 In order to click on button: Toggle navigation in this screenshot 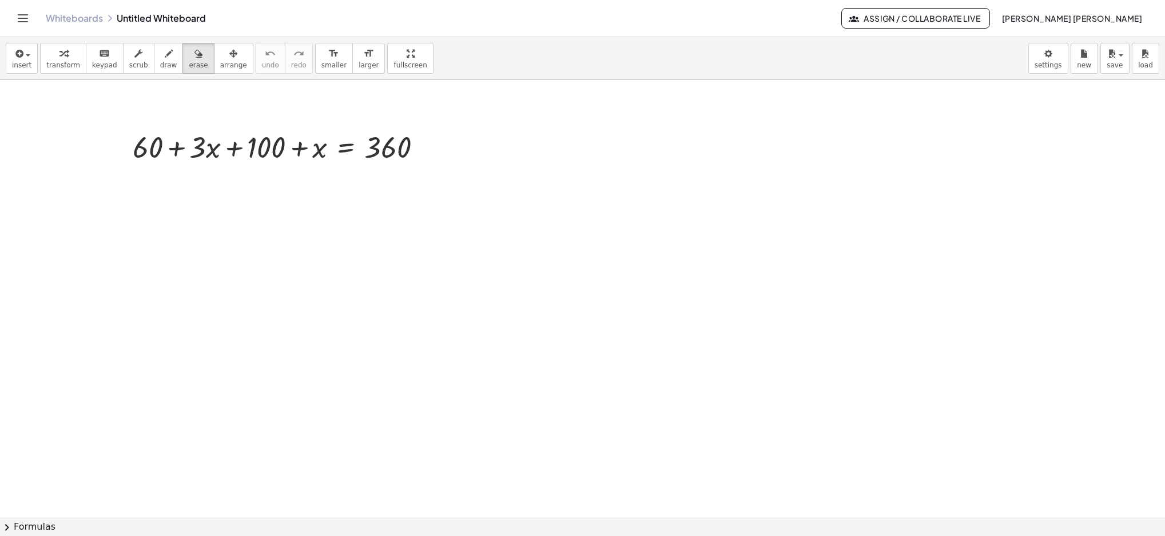, I will do `click(23, 18)`.